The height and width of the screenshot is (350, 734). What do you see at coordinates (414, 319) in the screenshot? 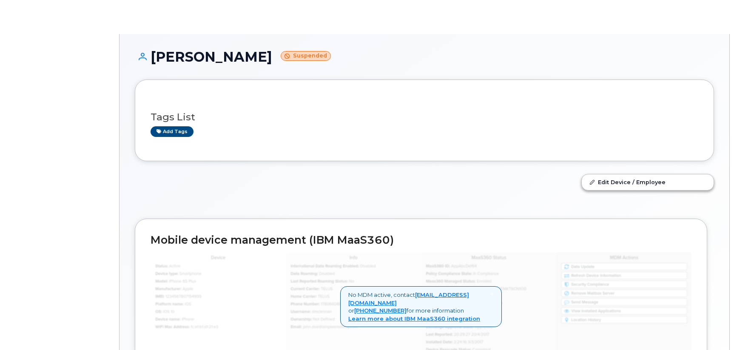
I see `a: Learn more about IBM MaaS360 integration` at bounding box center [414, 319].